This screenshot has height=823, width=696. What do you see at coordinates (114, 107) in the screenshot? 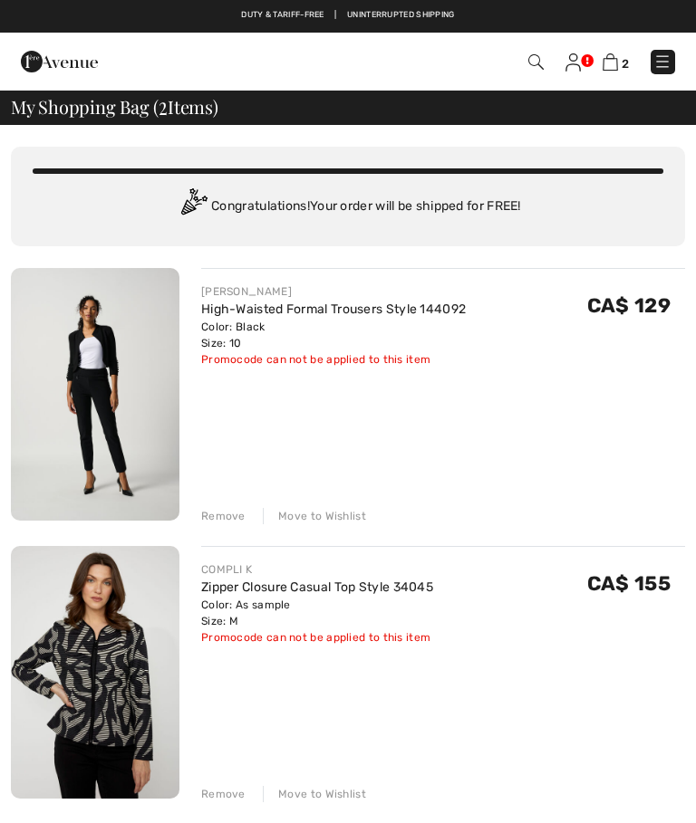
I see `span: My Shopping Bag ( Items)` at bounding box center [114, 107].